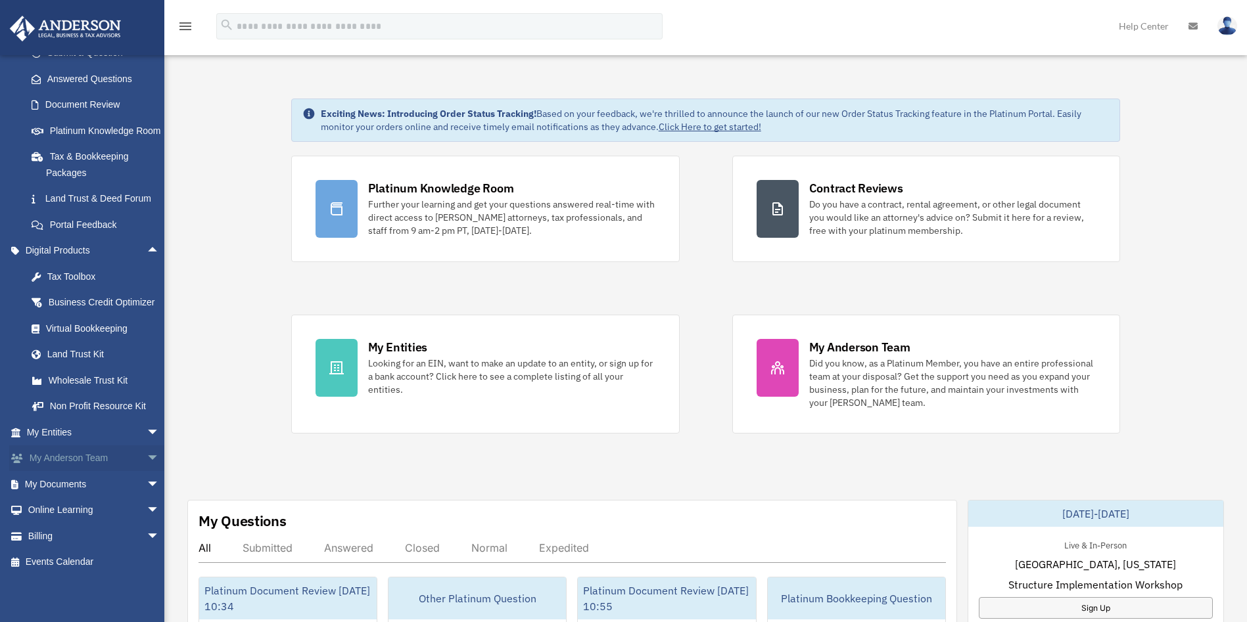 This screenshot has height=622, width=1247. What do you see at coordinates (99, 165) in the screenshot?
I see `a: Tax & Bookkeeping Packages` at bounding box center [99, 165].